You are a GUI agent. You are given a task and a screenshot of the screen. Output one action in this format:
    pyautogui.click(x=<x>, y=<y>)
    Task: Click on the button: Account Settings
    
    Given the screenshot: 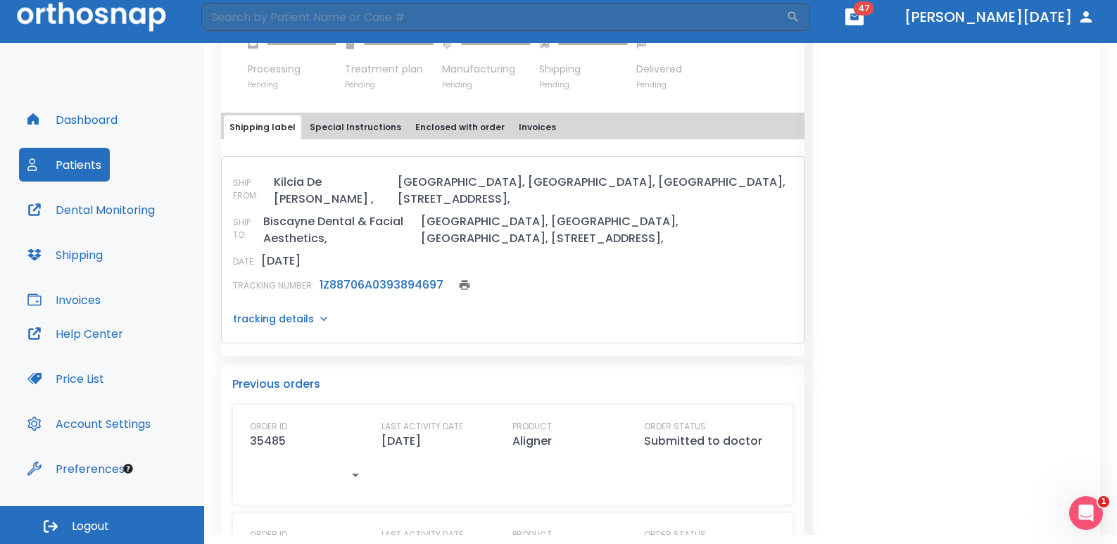 What is the action you would take?
    pyautogui.click(x=89, y=424)
    